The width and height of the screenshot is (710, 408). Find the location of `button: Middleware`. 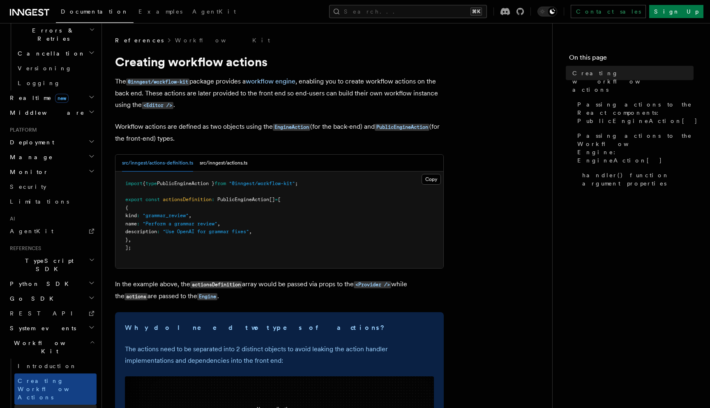

button: Middleware is located at coordinates (51, 113).